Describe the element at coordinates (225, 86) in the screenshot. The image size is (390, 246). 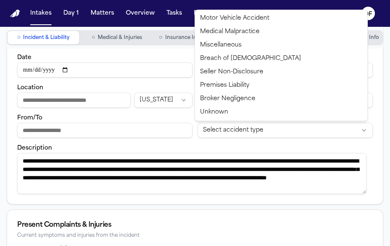
I see `span: Premises Liability` at that location.